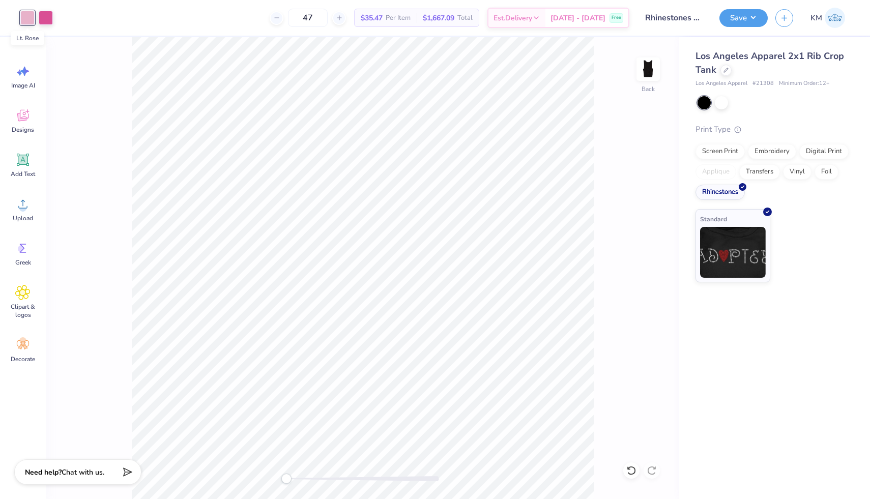  I want to click on a: KM, so click(828, 18).